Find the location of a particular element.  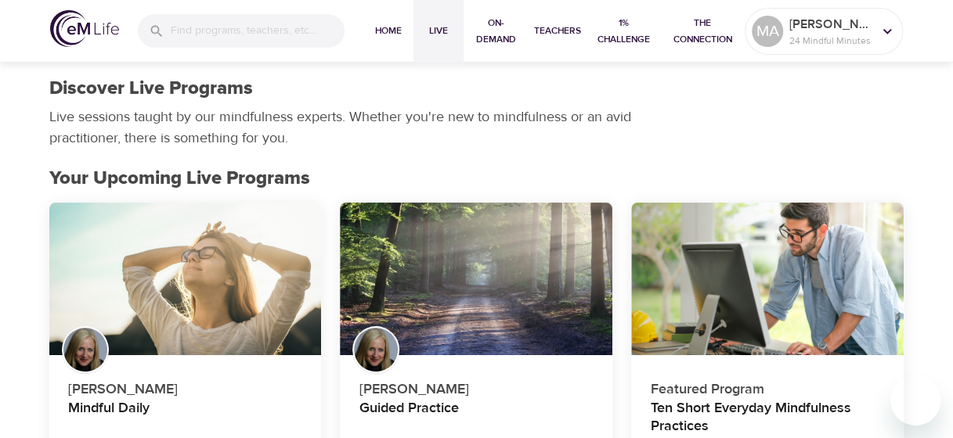

h4: Guided Practice is located at coordinates (476, 419).